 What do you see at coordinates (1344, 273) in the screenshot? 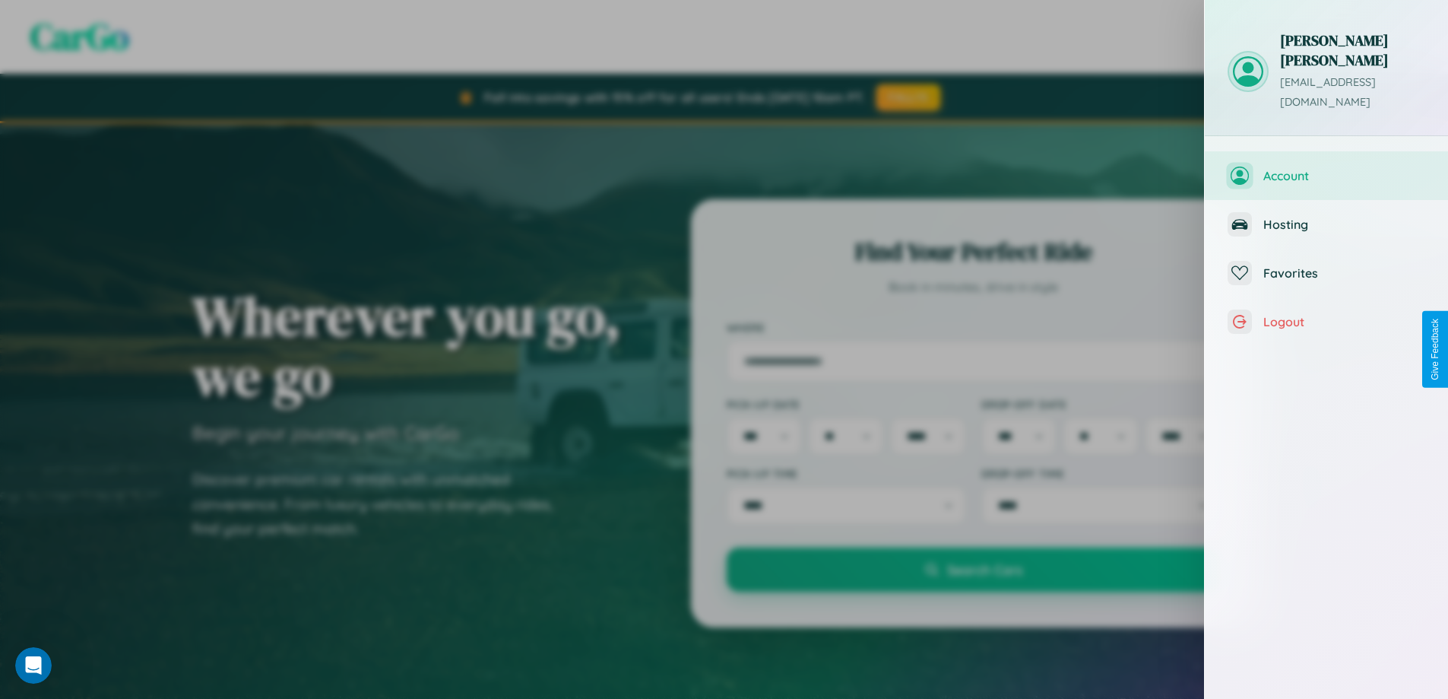
I see `span: Favorites` at bounding box center [1344, 273].